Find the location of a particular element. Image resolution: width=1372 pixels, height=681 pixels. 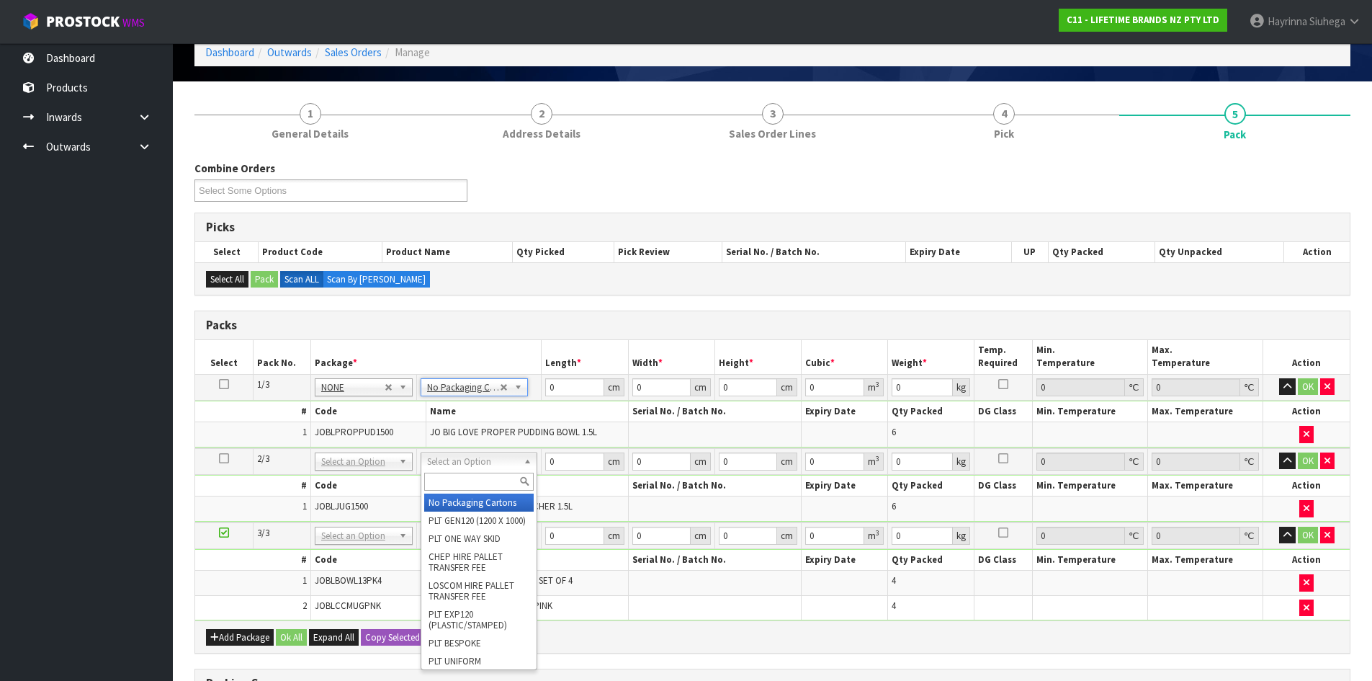

th: Weight is located at coordinates (931, 357).